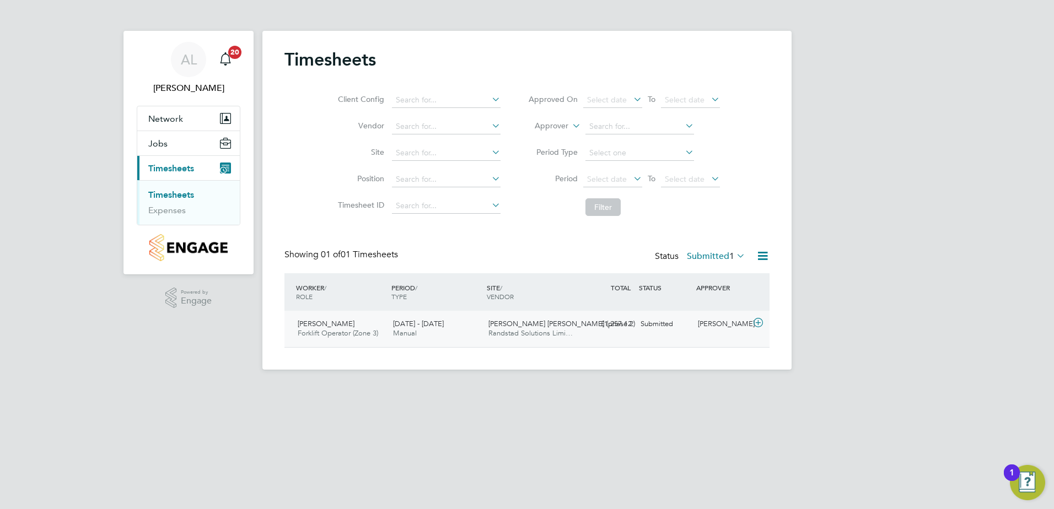 The height and width of the screenshot is (509, 1054). I want to click on span: Forklift Operator (Zone 3), so click(338, 333).